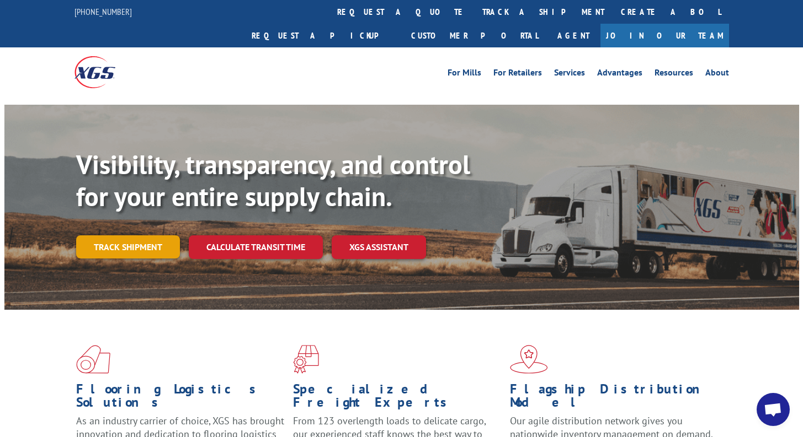 This screenshot has height=437, width=803. Describe the element at coordinates (773, 410) in the screenshot. I see `a: Open chat` at that location.